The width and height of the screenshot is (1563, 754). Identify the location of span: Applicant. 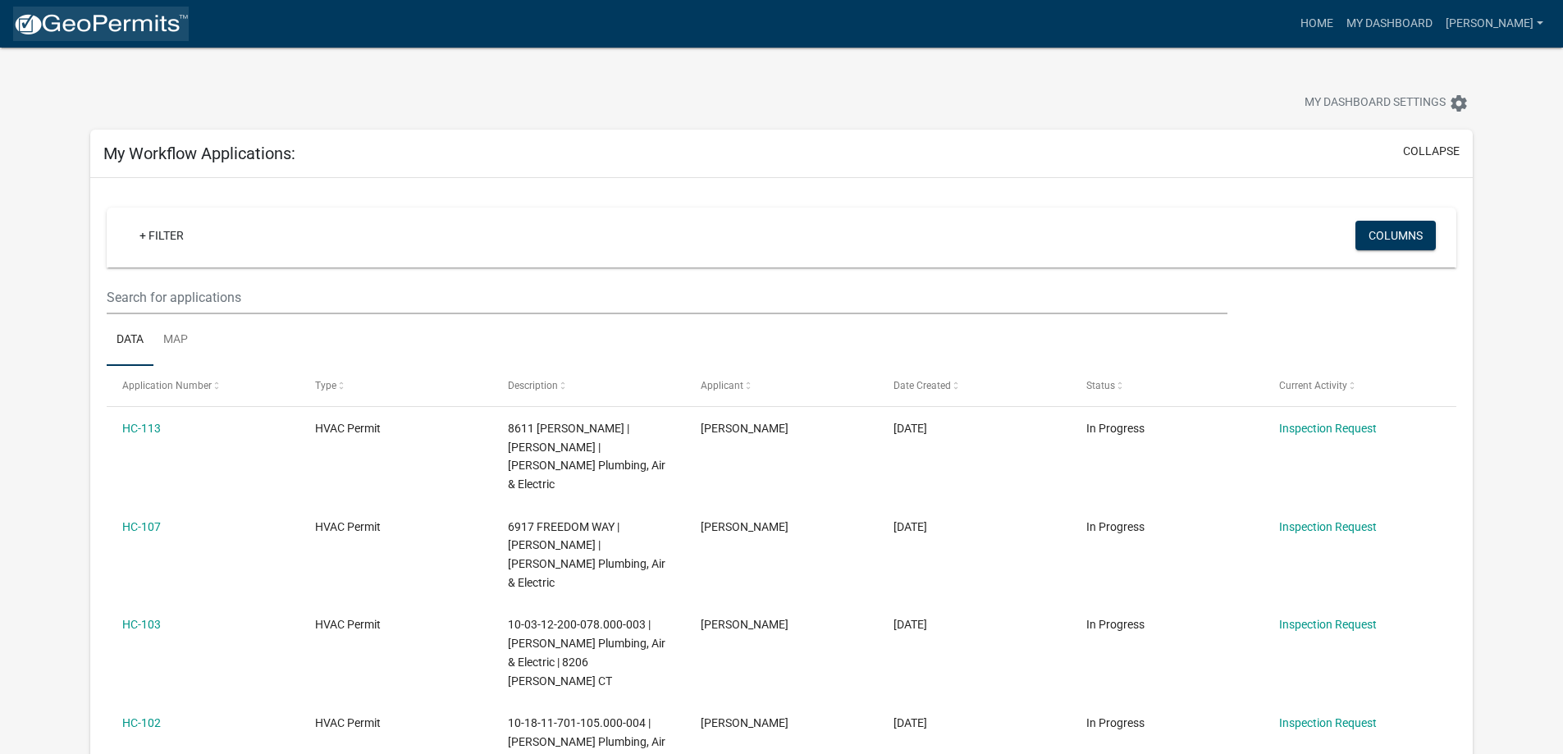
(722, 386).